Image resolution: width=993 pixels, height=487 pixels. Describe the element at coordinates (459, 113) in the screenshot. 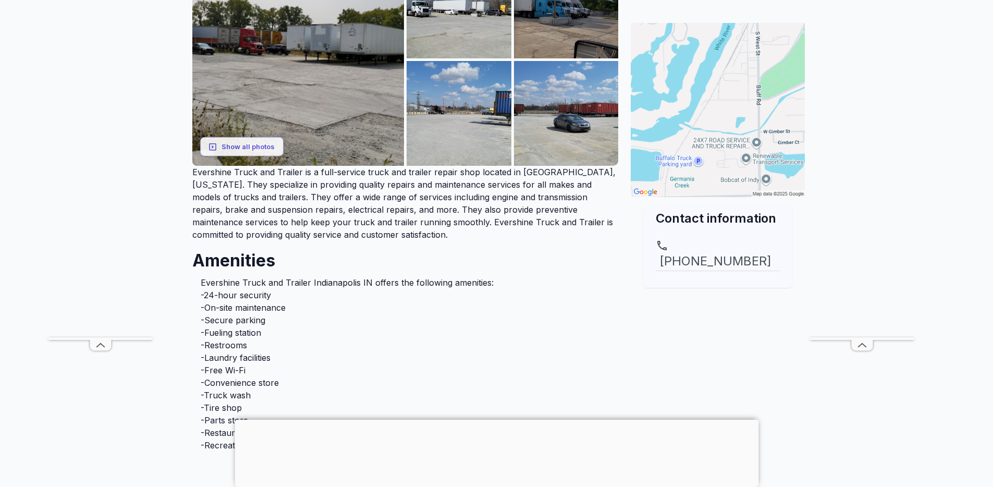

I see `img: AJQcZqINNjFKSOEgKK7rkSukSkPzRDE8LKFII2Mpl1aHXImT2XrscuuetzSQH44ctvIx_ZuIsE35PZDXoaPbblLQUWPhgXkPj...` at that location.